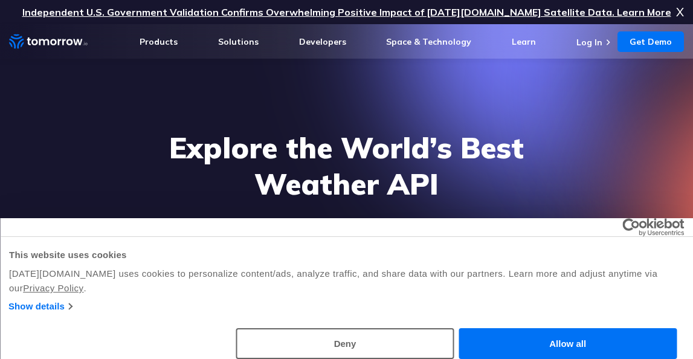 The height and width of the screenshot is (359, 693). I want to click on a: Learn, so click(524, 42).